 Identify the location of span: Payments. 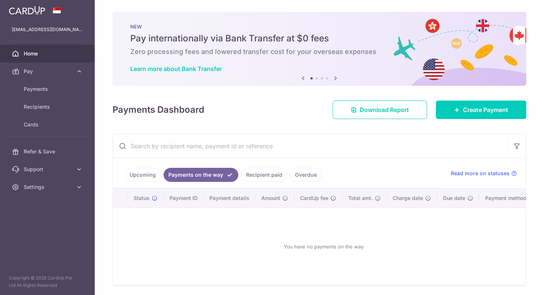
(48, 89).